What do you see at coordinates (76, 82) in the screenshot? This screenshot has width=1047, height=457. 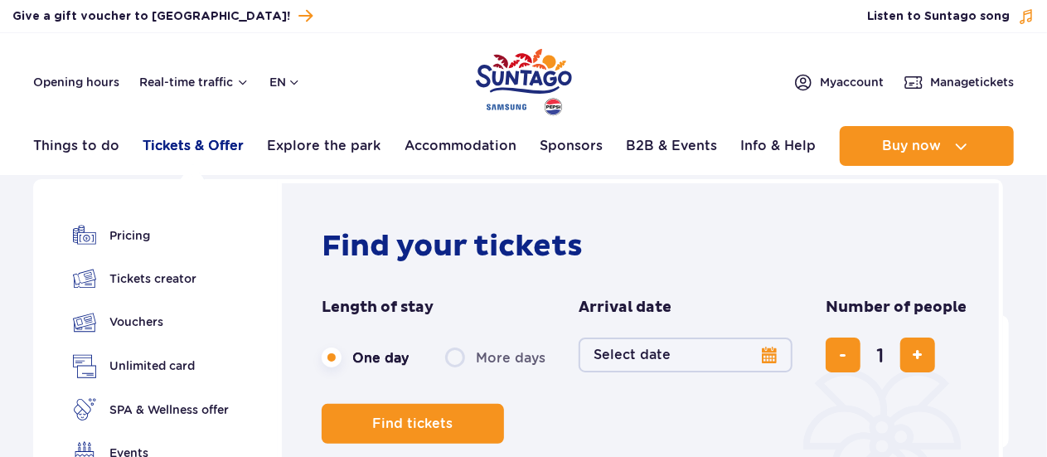 I see `a: Opening hours` at bounding box center [76, 82].